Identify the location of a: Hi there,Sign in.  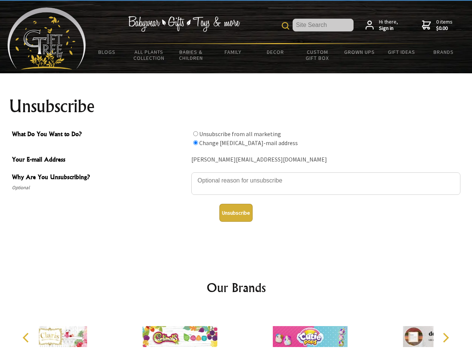
(382, 25).